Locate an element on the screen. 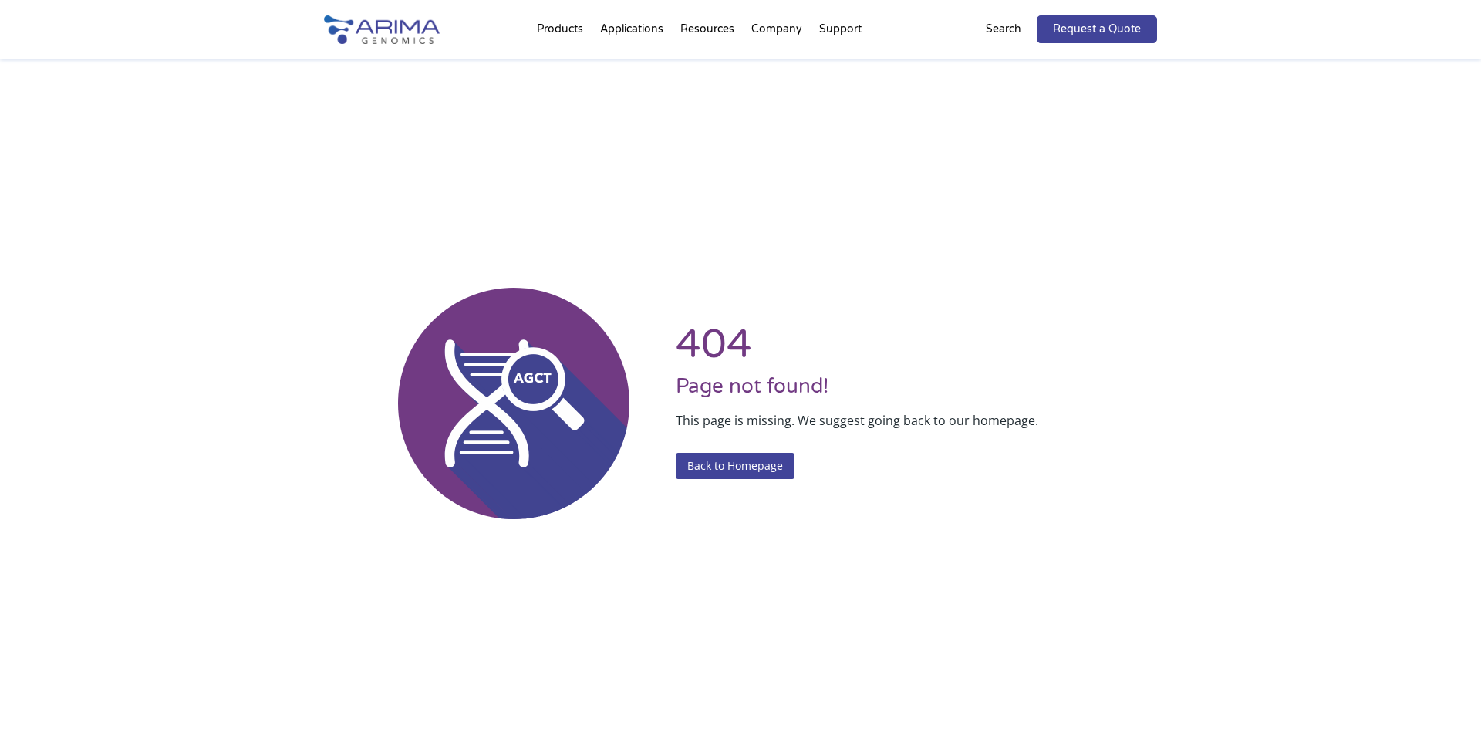  p: This page is missing. We suggest going back to our homepage. is located at coordinates (916, 420).